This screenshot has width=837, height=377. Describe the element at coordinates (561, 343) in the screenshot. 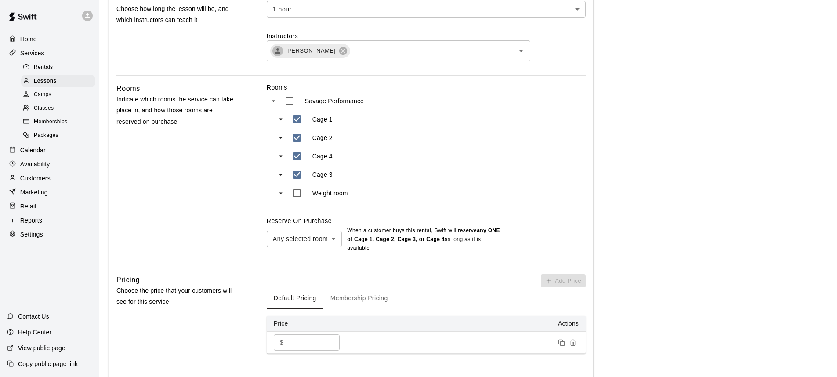

I see `button: Duplicate price` at that location.